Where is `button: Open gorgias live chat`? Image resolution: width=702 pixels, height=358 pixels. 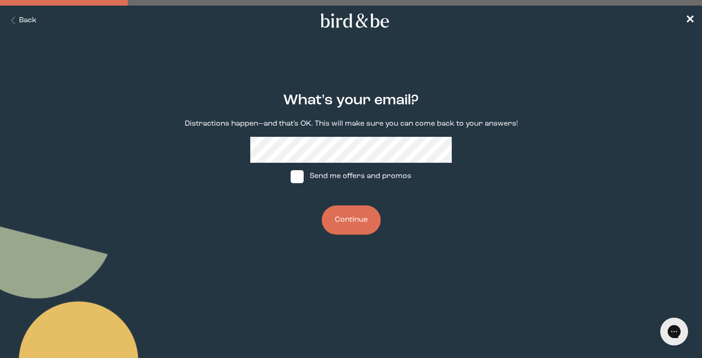
button: Open gorgias live chat is located at coordinates (19, 17).